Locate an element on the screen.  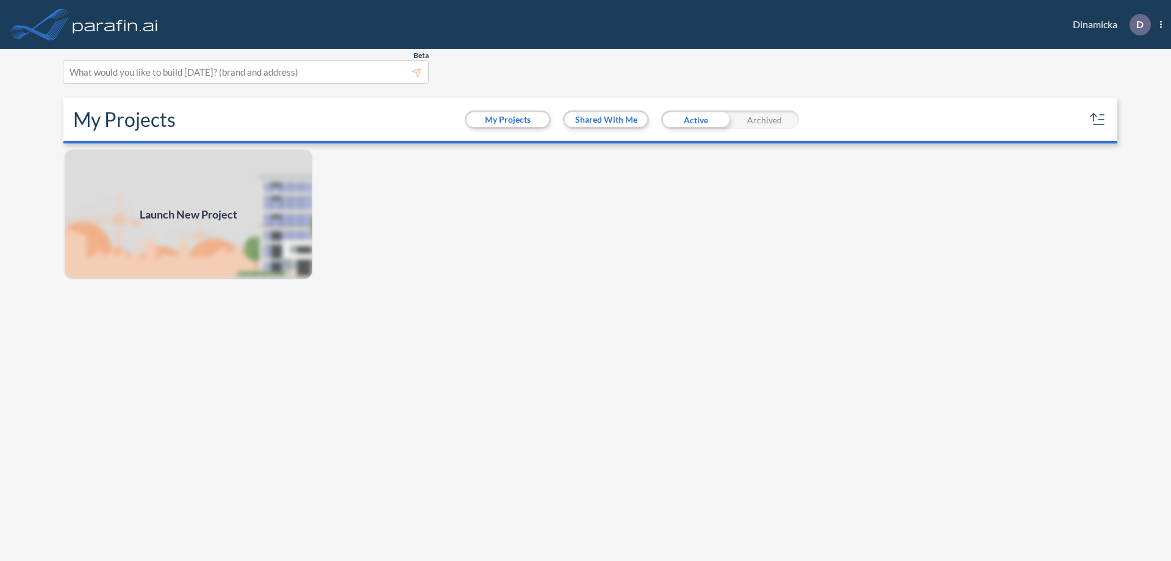
button: My Projects is located at coordinates (508, 120).